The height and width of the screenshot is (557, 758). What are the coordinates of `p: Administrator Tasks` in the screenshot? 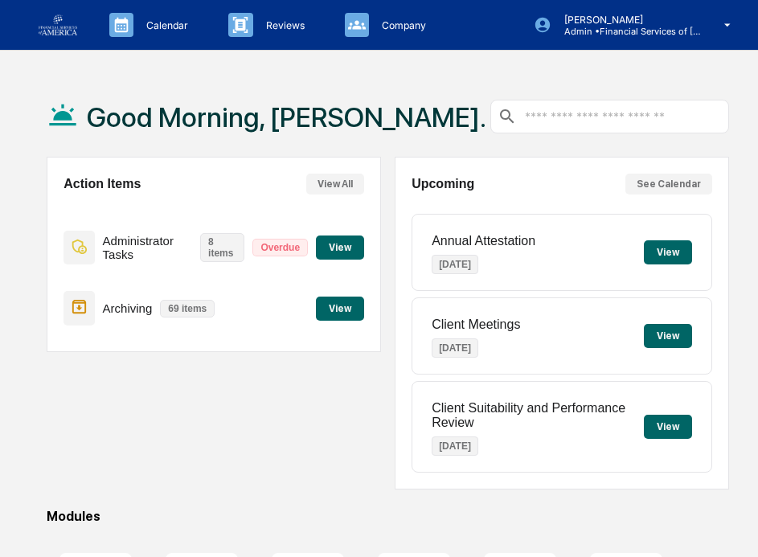 It's located at (148, 248).